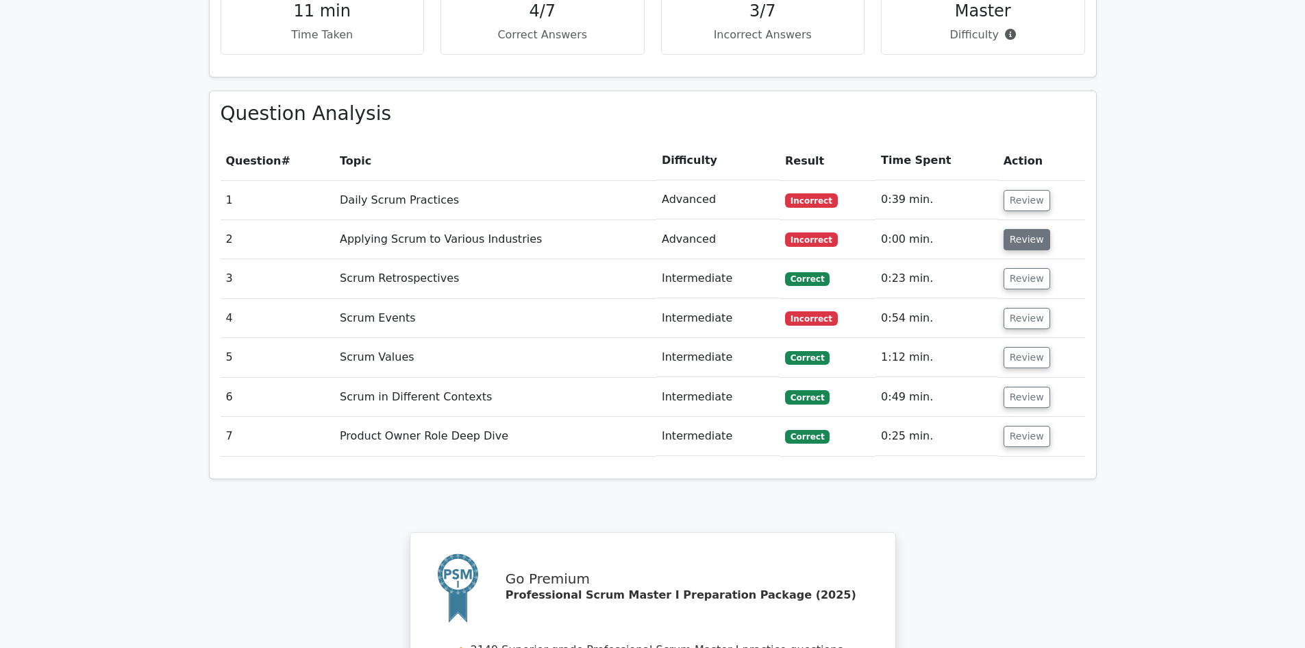 This screenshot has height=648, width=1305. What do you see at coordinates (937, 436) in the screenshot?
I see `td: 0:25 min.` at bounding box center [937, 436].